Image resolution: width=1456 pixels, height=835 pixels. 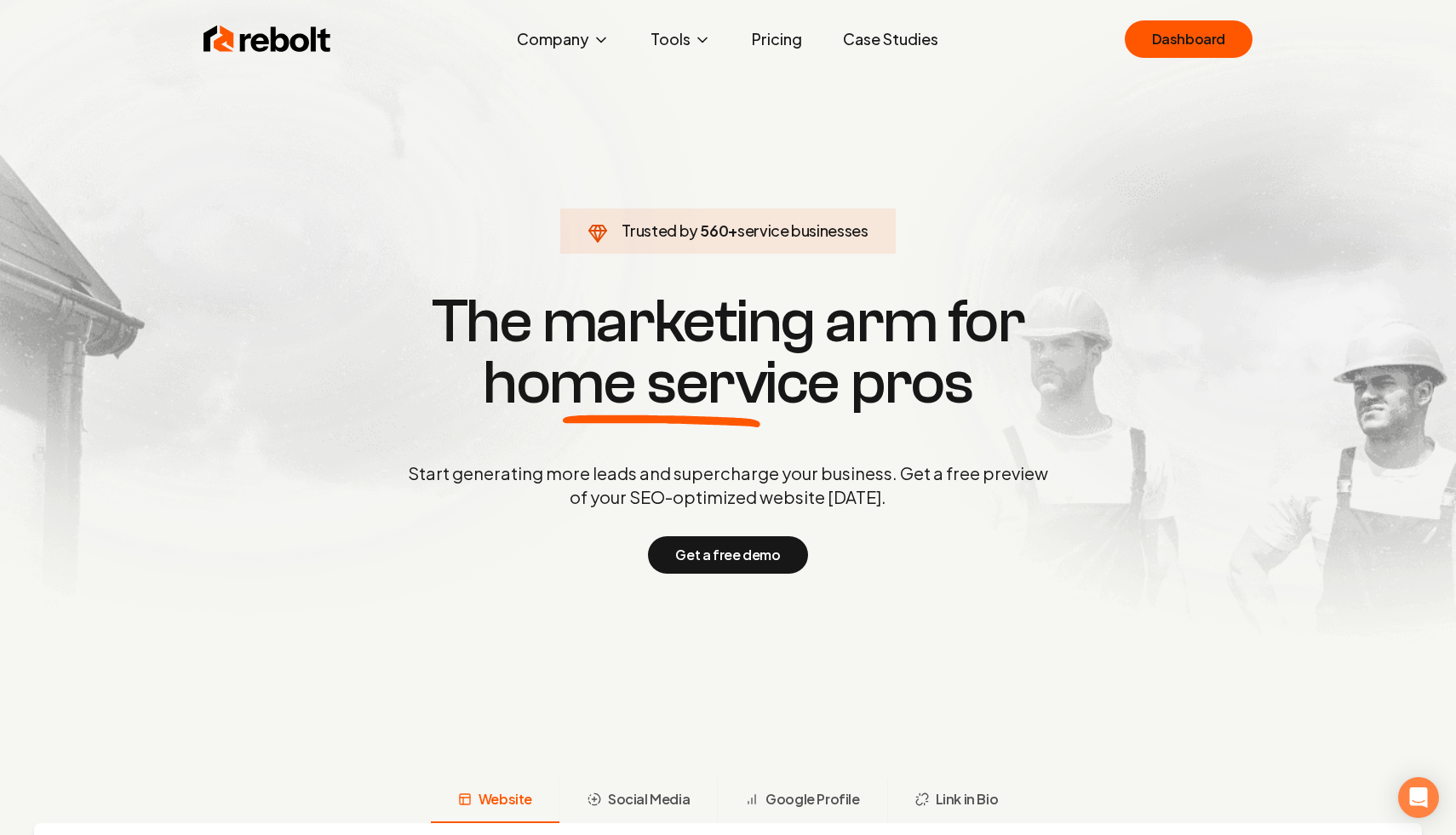 What do you see at coordinates (563, 39) in the screenshot?
I see `button: Company` at bounding box center [563, 39].